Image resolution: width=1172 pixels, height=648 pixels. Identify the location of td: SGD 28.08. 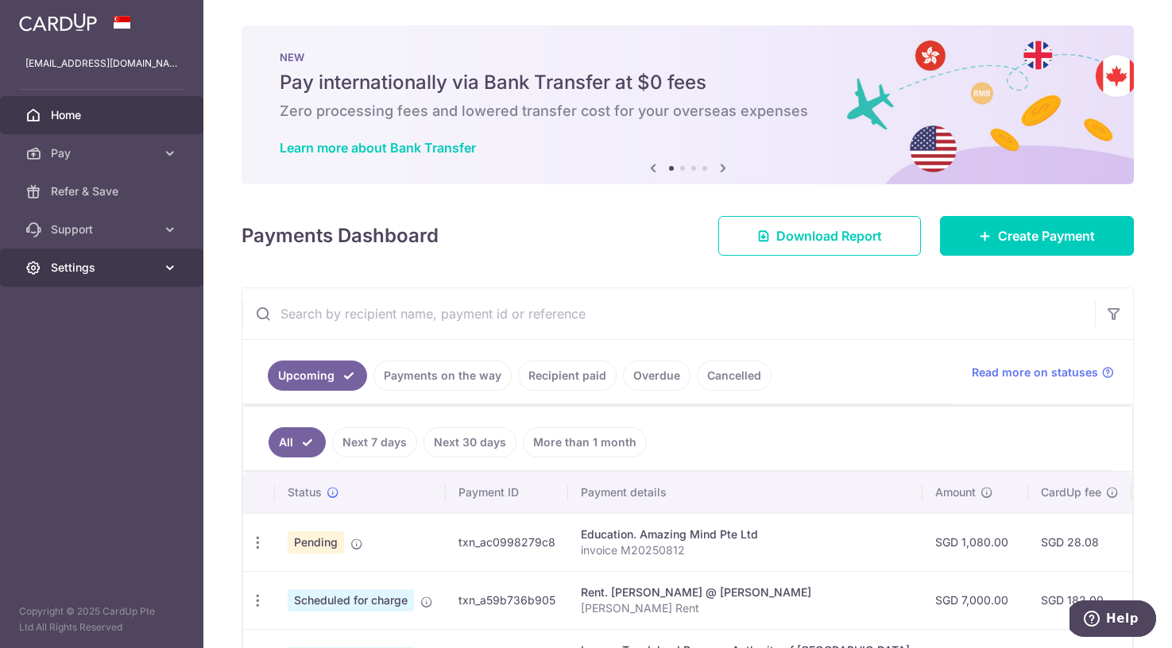
(1080, 542).